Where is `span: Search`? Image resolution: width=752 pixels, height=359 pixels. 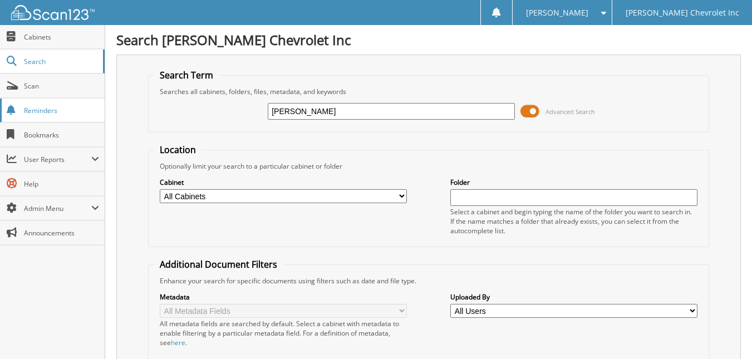
span: Search is located at coordinates (61, 61).